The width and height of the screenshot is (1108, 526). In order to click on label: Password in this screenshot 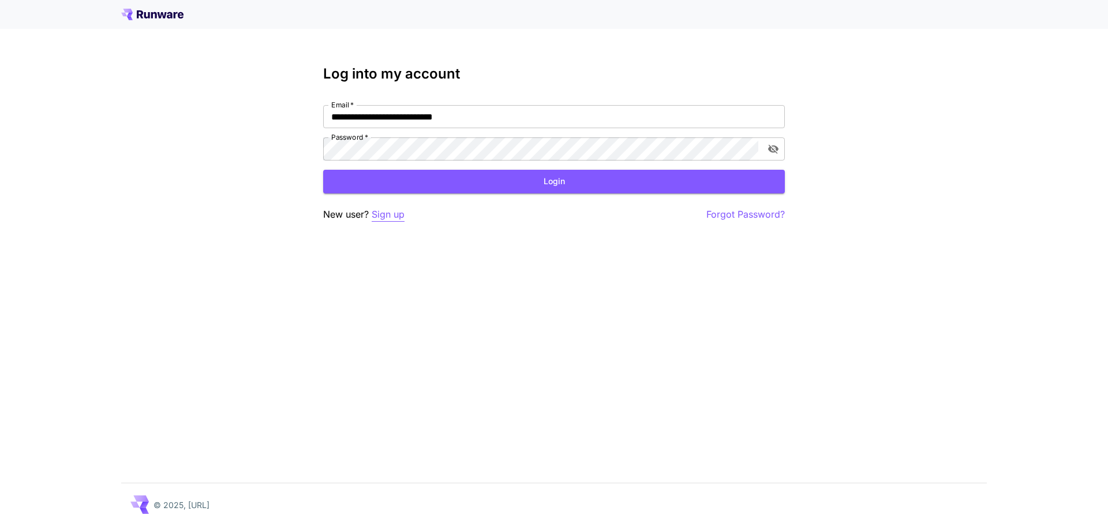, I will do `click(350, 137)`.